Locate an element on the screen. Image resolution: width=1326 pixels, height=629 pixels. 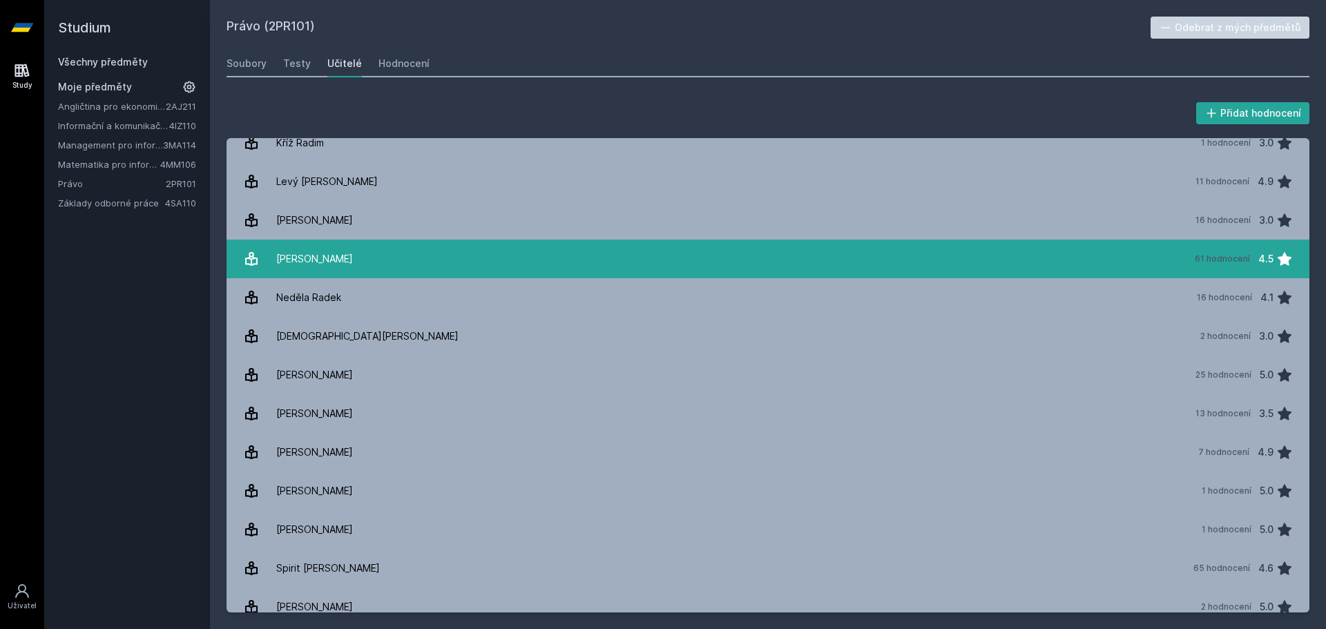
div: Soubory is located at coordinates (246, 64).